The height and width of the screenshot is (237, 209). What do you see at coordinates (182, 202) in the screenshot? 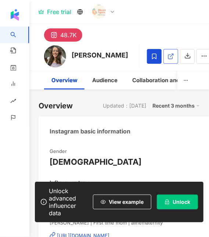
I see `span: Unlock` at bounding box center [182, 202].